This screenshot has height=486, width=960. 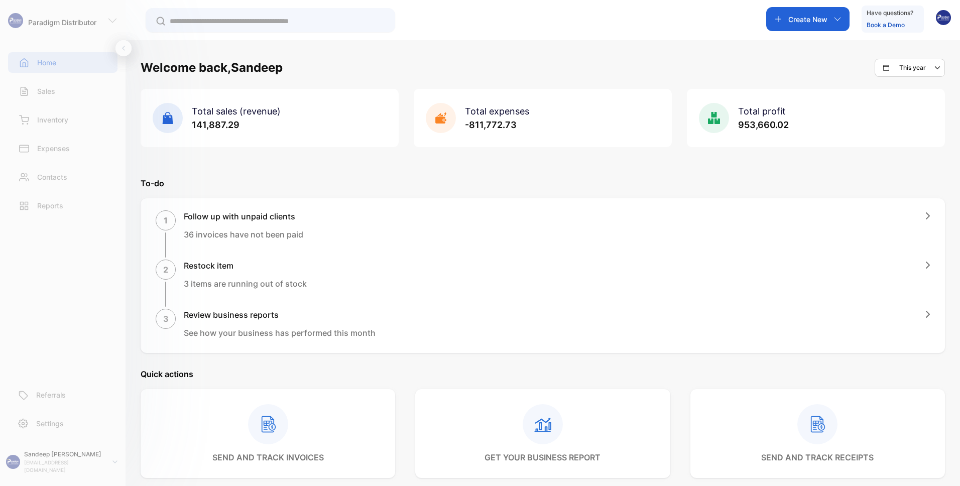 What do you see at coordinates (62, 22) in the screenshot?
I see `p: Paradigm Distributor` at bounding box center [62, 22].